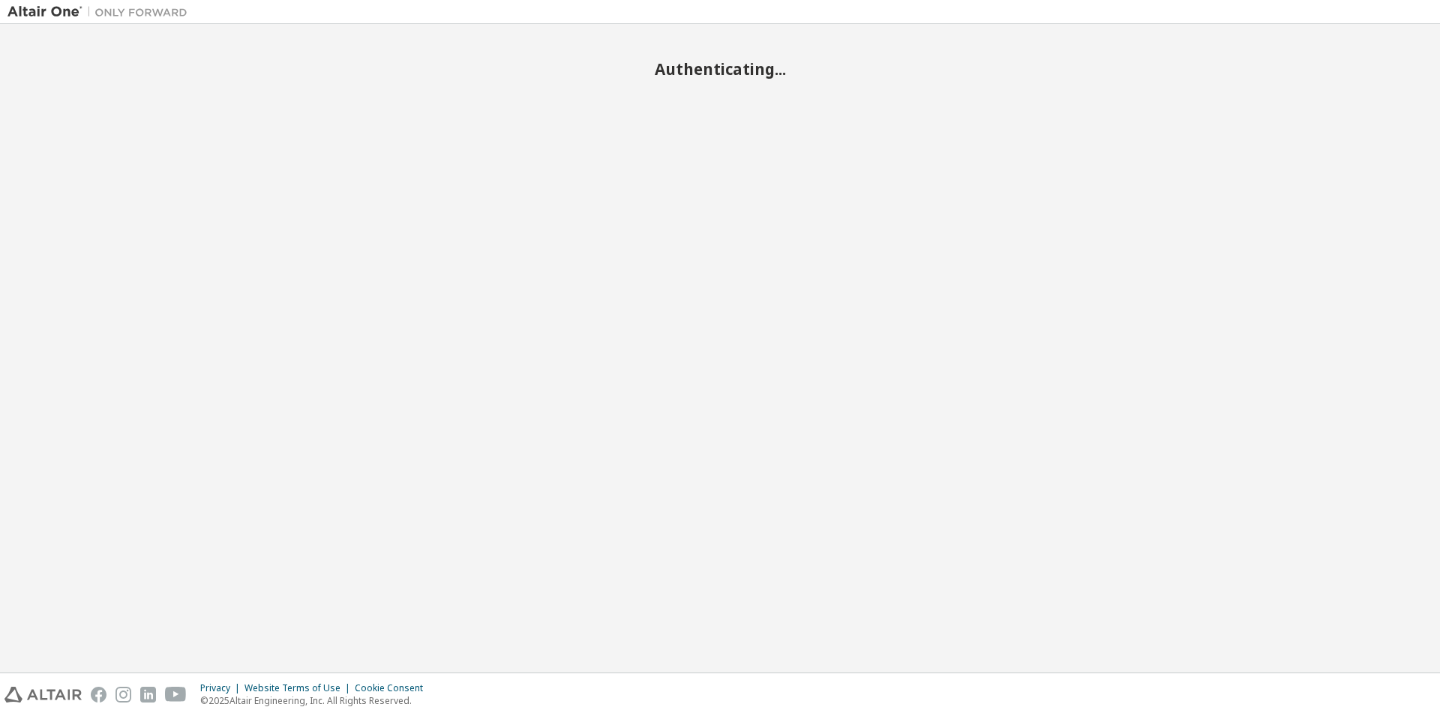 This screenshot has width=1440, height=716. I want to click on img: linkedin.svg, so click(148, 695).